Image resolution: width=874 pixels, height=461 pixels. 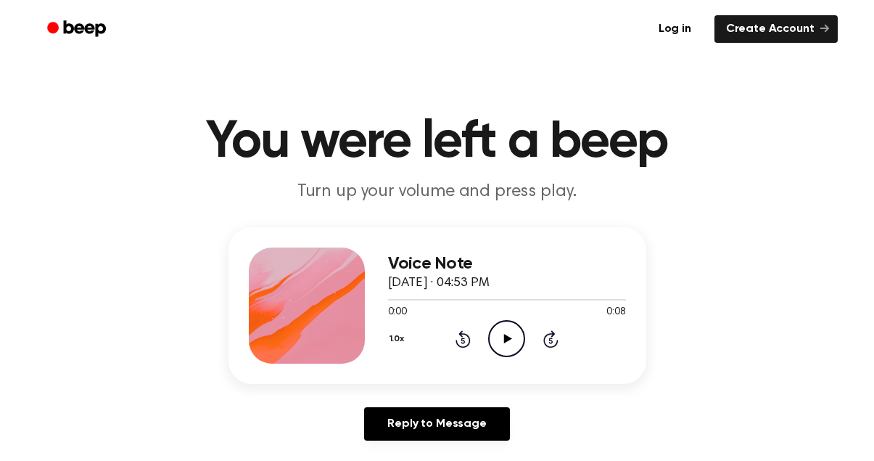 What do you see at coordinates (675, 29) in the screenshot?
I see `a: Log in` at bounding box center [675, 29].